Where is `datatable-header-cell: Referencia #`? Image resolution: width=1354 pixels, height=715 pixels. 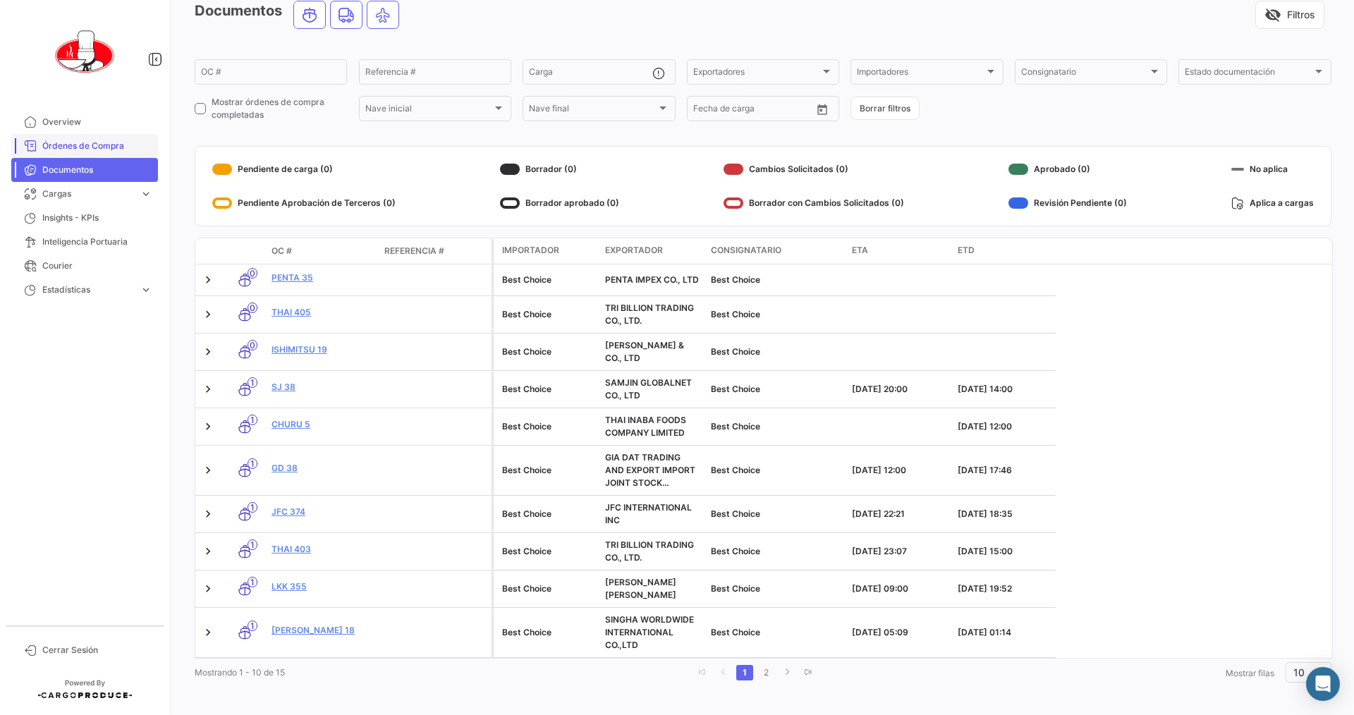 datatable-header-cell: Referencia # is located at coordinates (435, 251).